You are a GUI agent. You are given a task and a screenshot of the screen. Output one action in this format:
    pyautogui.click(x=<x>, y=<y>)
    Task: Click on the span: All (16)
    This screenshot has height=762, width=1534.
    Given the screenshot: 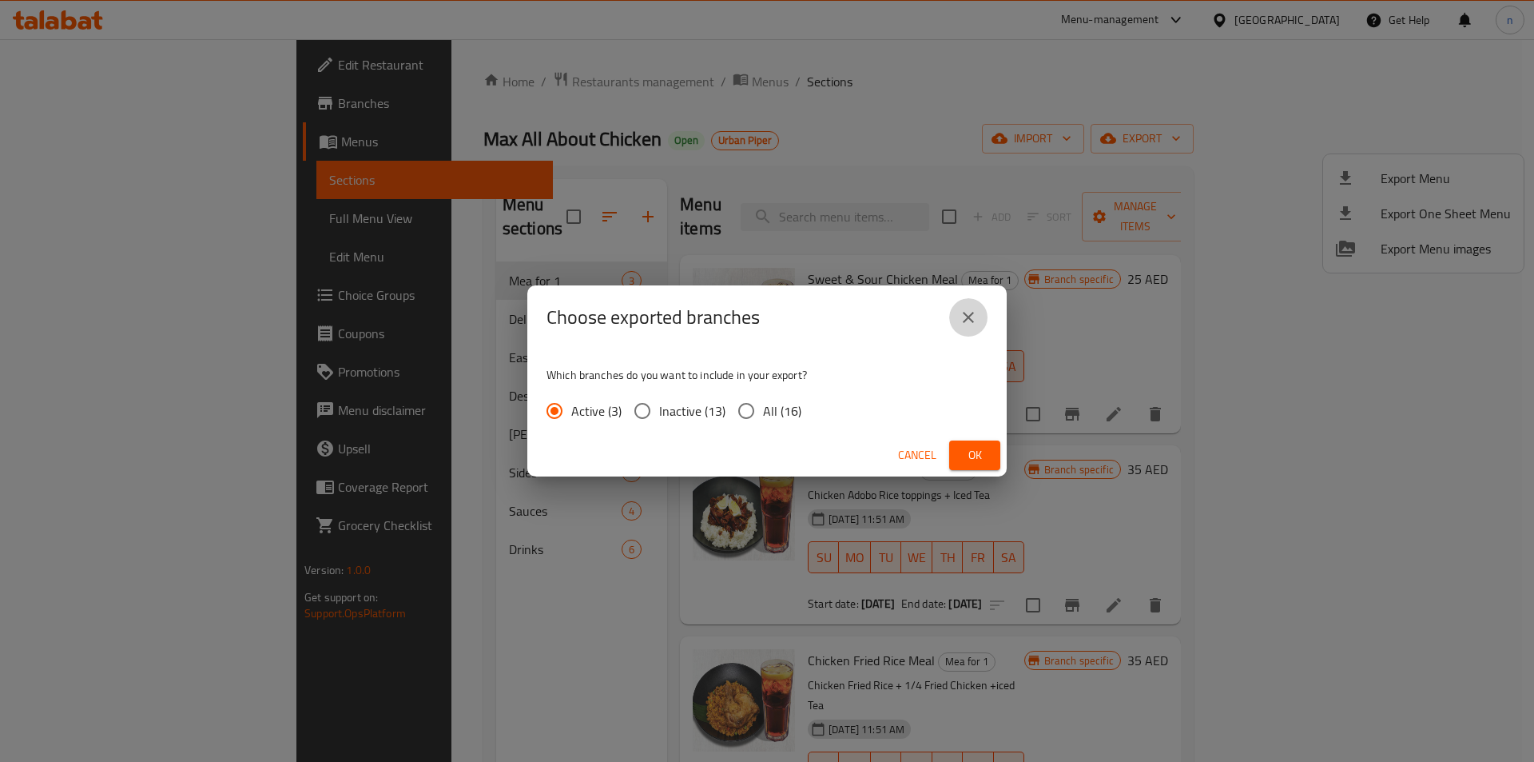 What is the action you would take?
    pyautogui.click(x=782, y=411)
    